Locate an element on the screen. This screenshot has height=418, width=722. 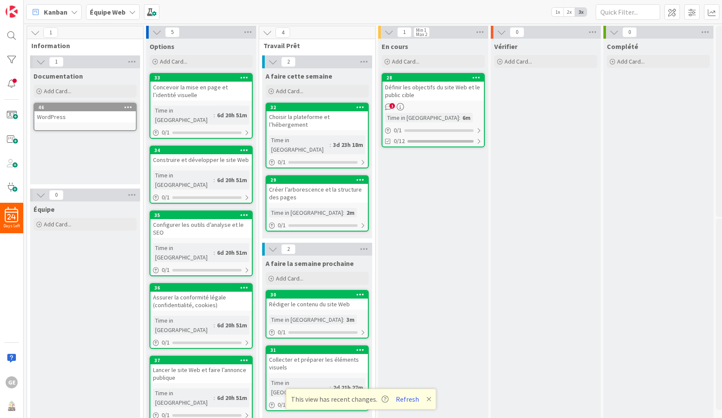
div: 46 is located at coordinates (87, 107).